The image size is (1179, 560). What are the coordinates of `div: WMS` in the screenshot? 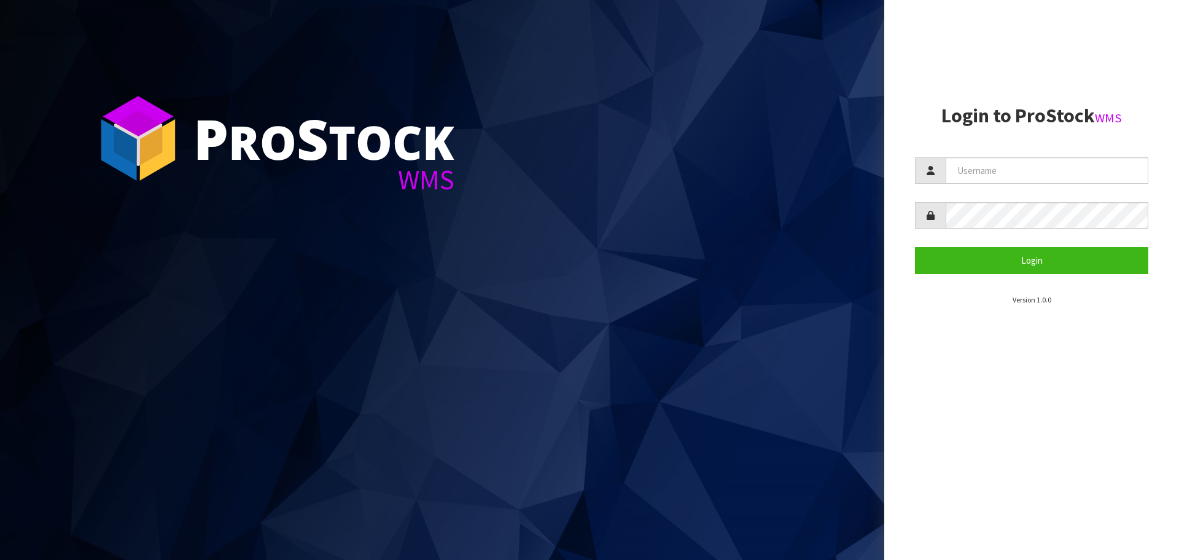 It's located at (324, 179).